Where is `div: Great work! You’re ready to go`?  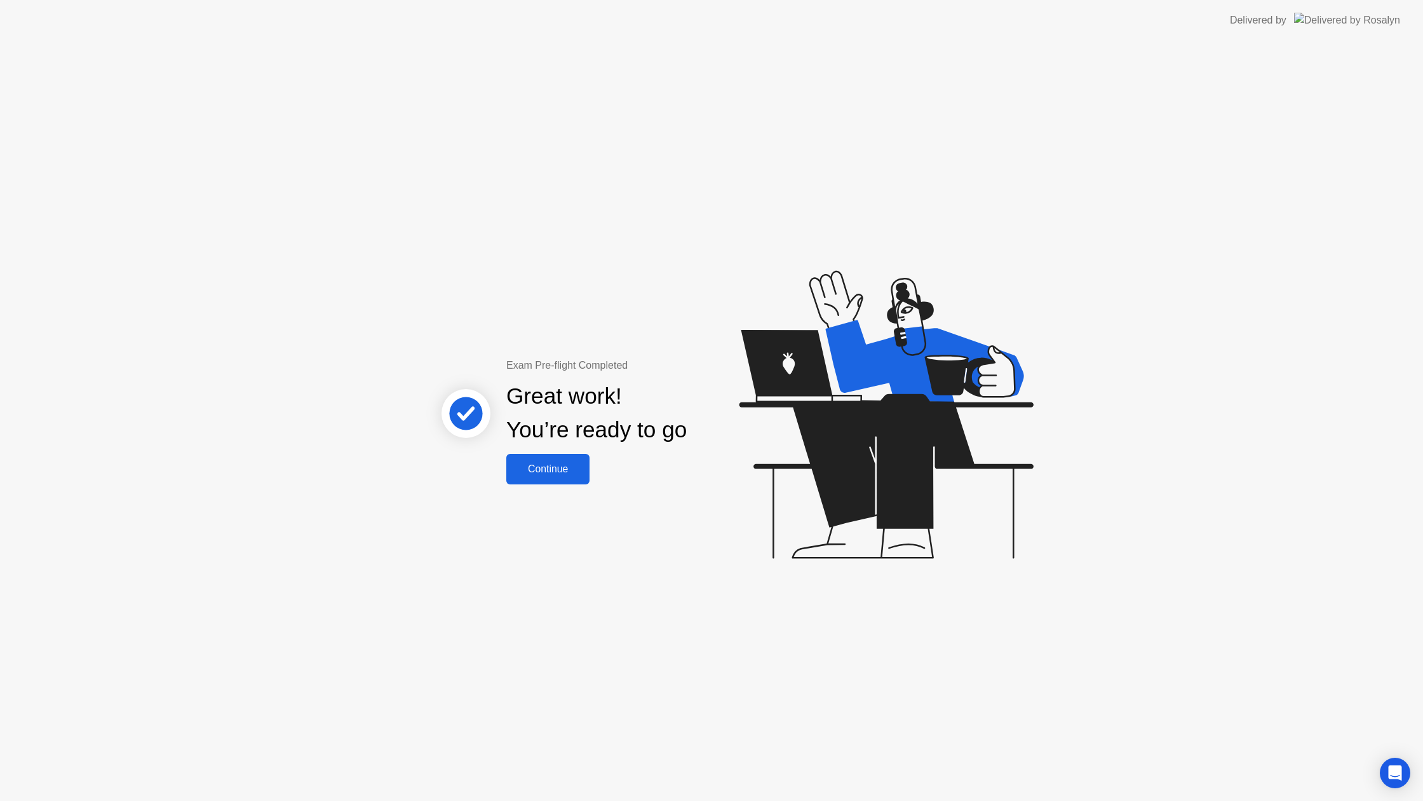
div: Great work! You’re ready to go is located at coordinates (597, 413).